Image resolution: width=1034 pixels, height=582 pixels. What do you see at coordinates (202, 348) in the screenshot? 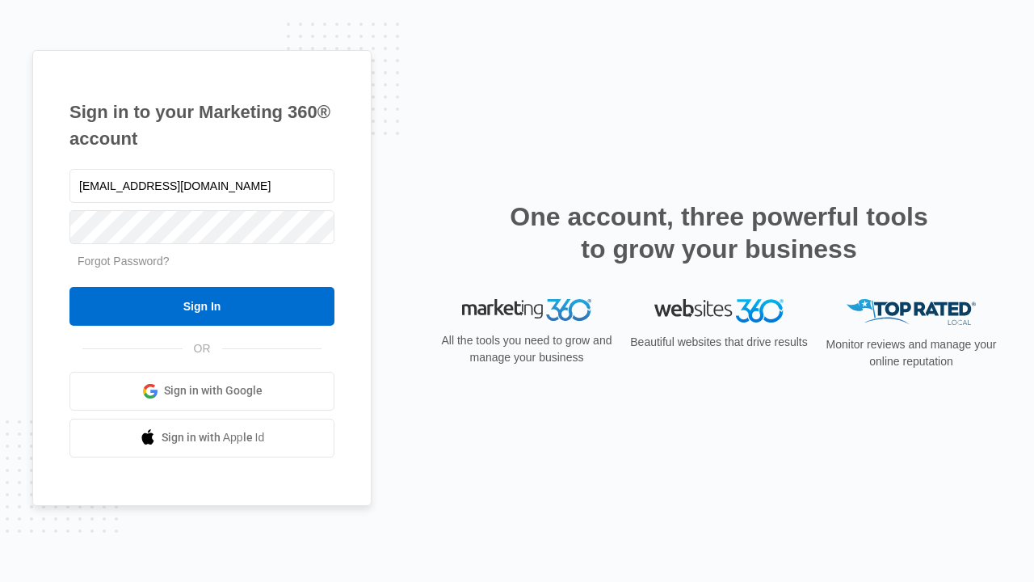
I see `span: OR` at bounding box center [202, 348].